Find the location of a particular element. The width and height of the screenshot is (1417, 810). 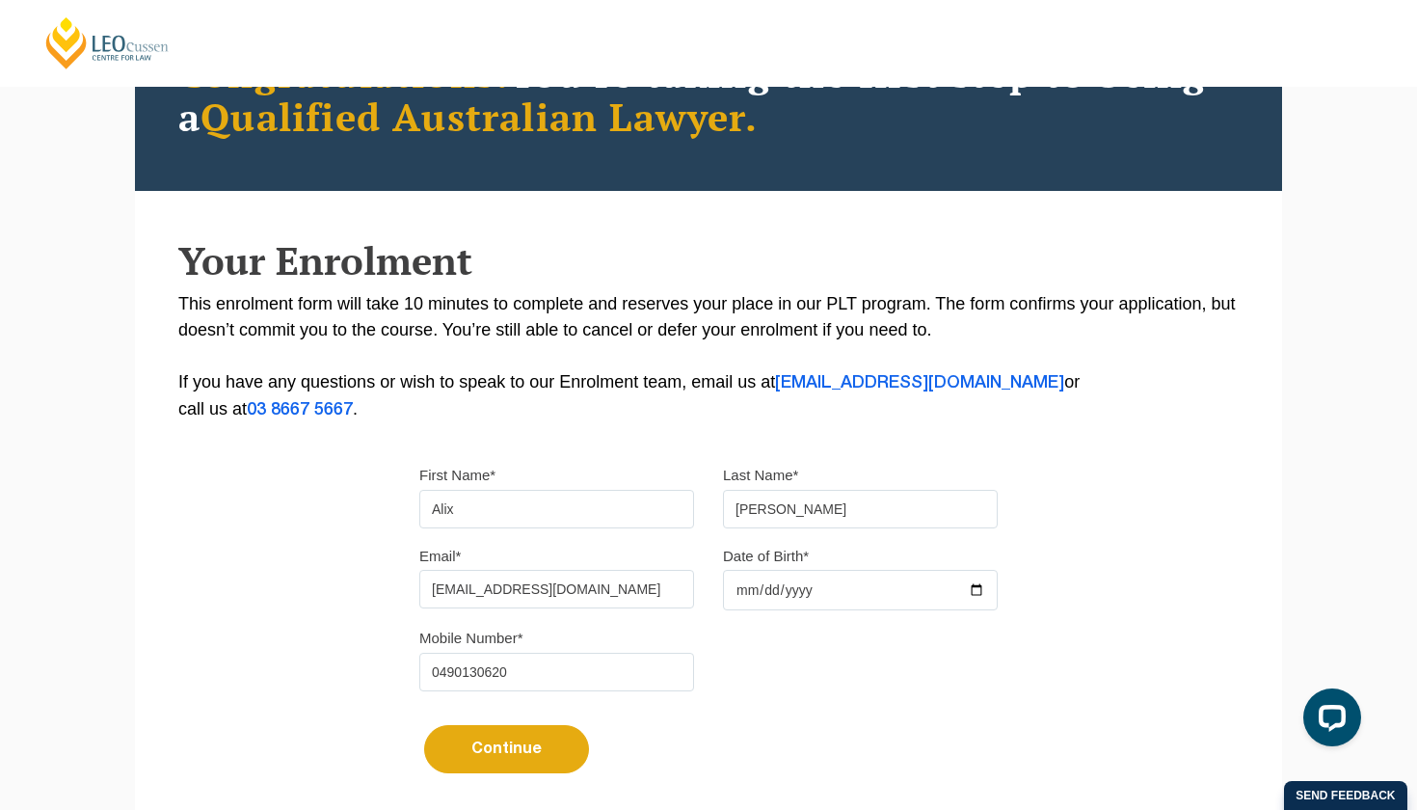

p: This enrolment form will take 10 minutes to complete and reserves your place in our PLT program. ... is located at coordinates (709, 357).